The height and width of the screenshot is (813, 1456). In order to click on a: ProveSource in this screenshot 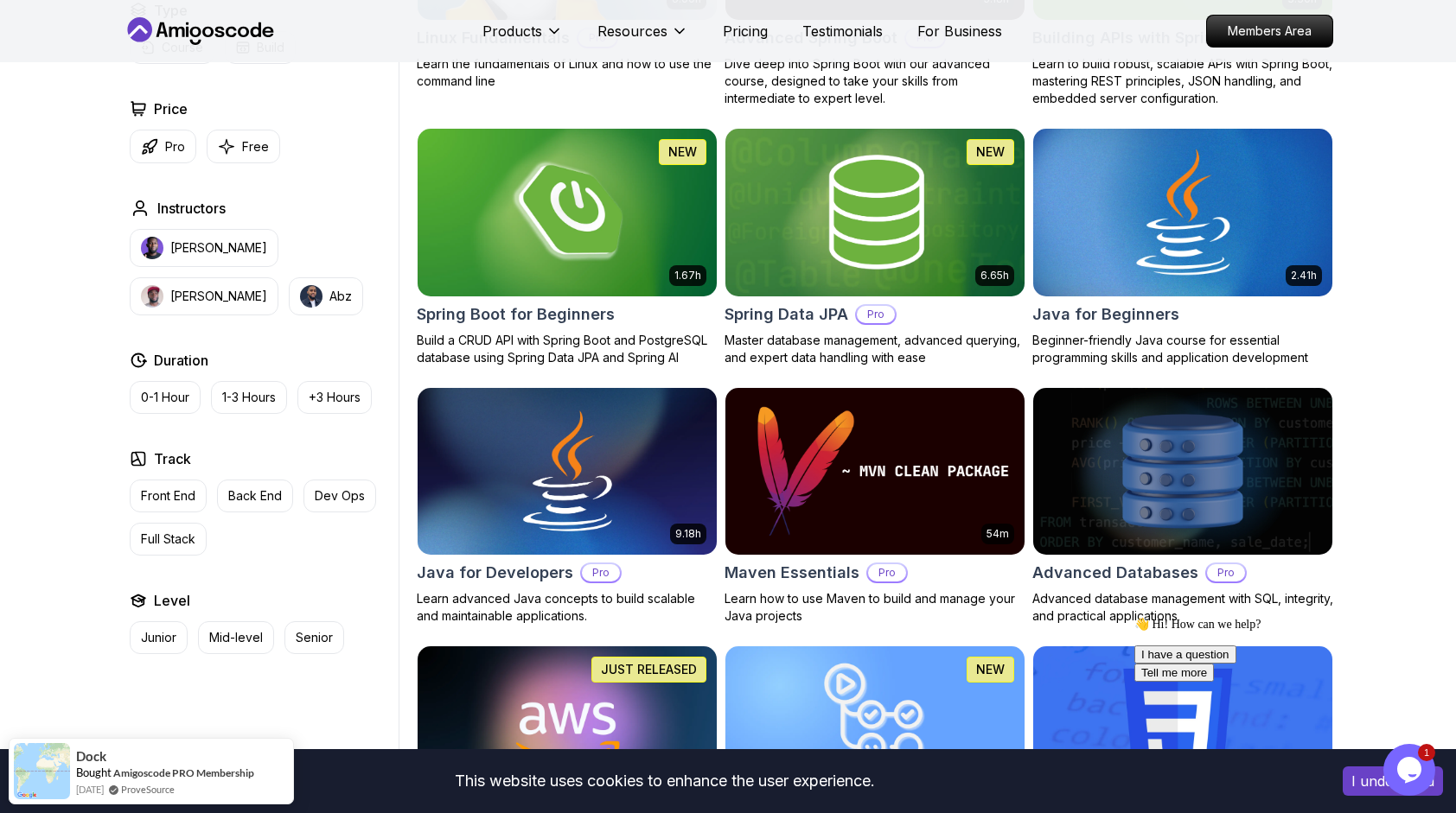, I will do `click(148, 789)`.